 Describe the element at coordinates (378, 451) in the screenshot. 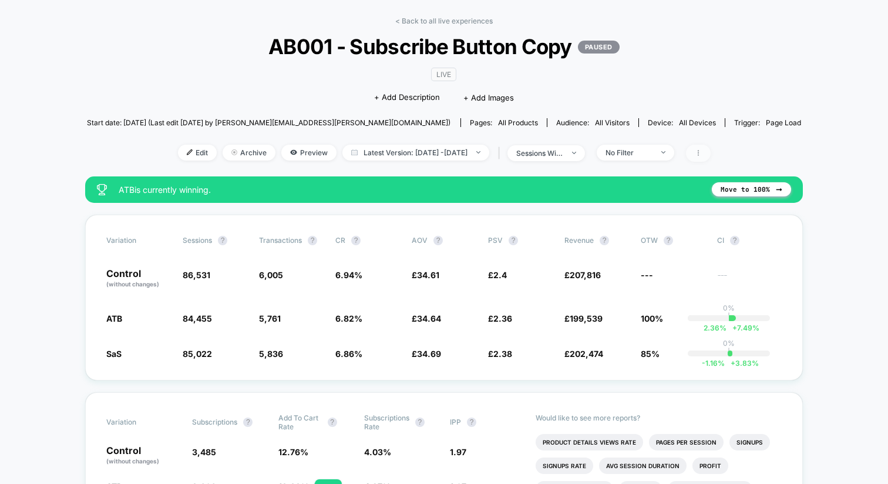

I see `span: 4.03 %` at that location.